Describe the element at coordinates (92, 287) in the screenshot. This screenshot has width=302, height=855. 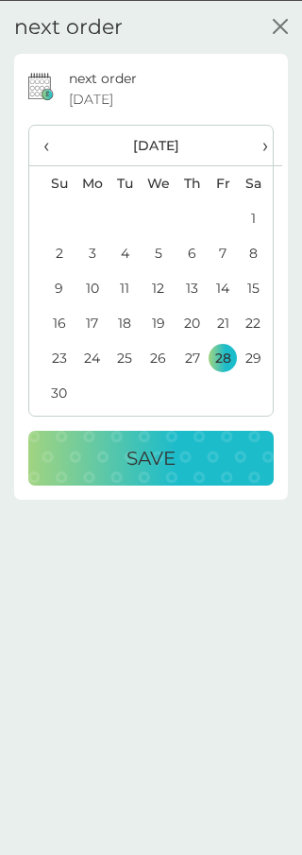
I see `td: 10` at that location.